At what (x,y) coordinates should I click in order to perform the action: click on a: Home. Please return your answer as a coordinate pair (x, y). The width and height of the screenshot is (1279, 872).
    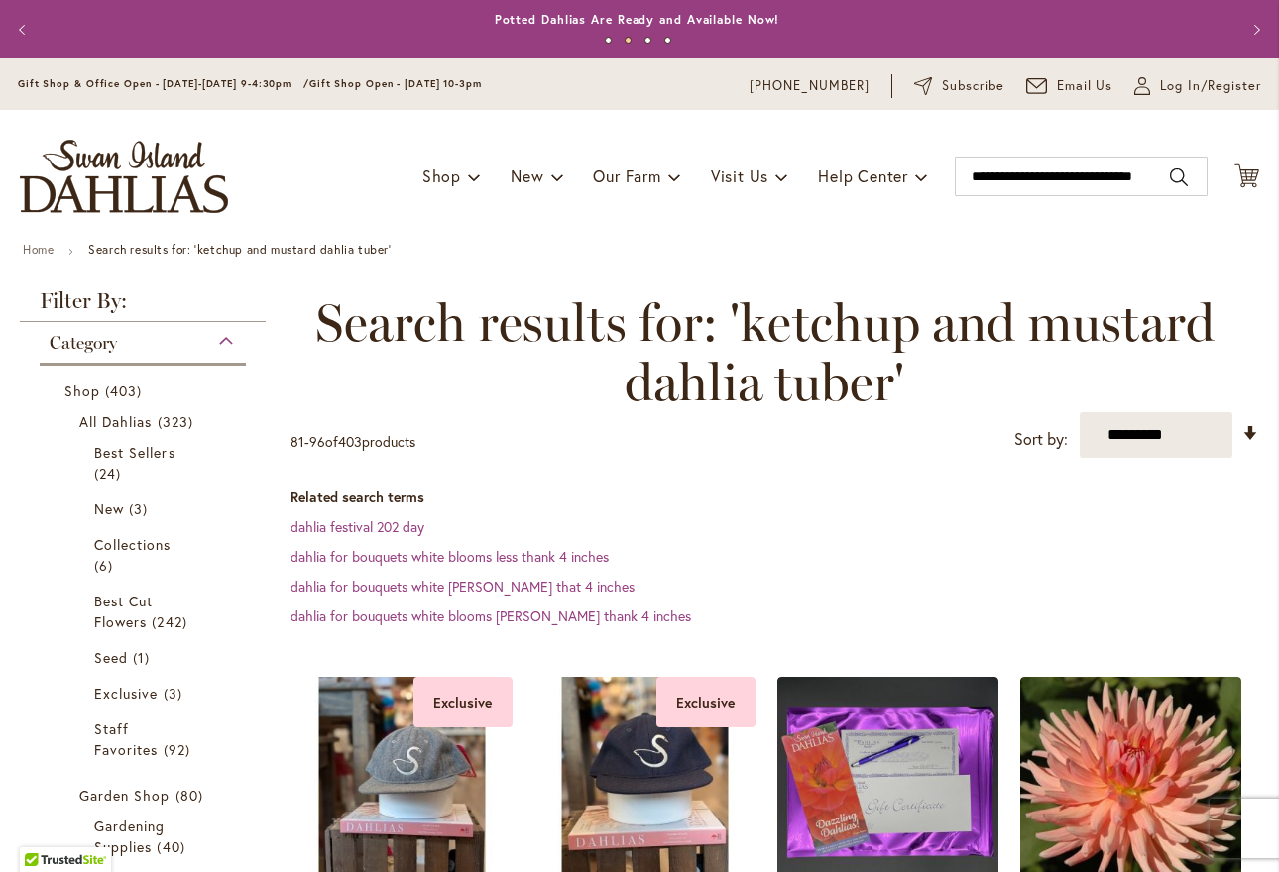
    Looking at the image, I should click on (38, 249).